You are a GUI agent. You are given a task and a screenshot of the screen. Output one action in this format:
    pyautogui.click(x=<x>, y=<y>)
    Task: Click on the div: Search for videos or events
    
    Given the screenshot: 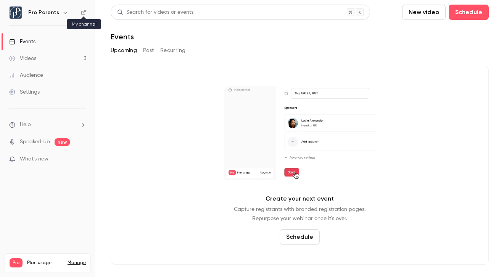 What is the action you would take?
    pyautogui.click(x=155, y=12)
    